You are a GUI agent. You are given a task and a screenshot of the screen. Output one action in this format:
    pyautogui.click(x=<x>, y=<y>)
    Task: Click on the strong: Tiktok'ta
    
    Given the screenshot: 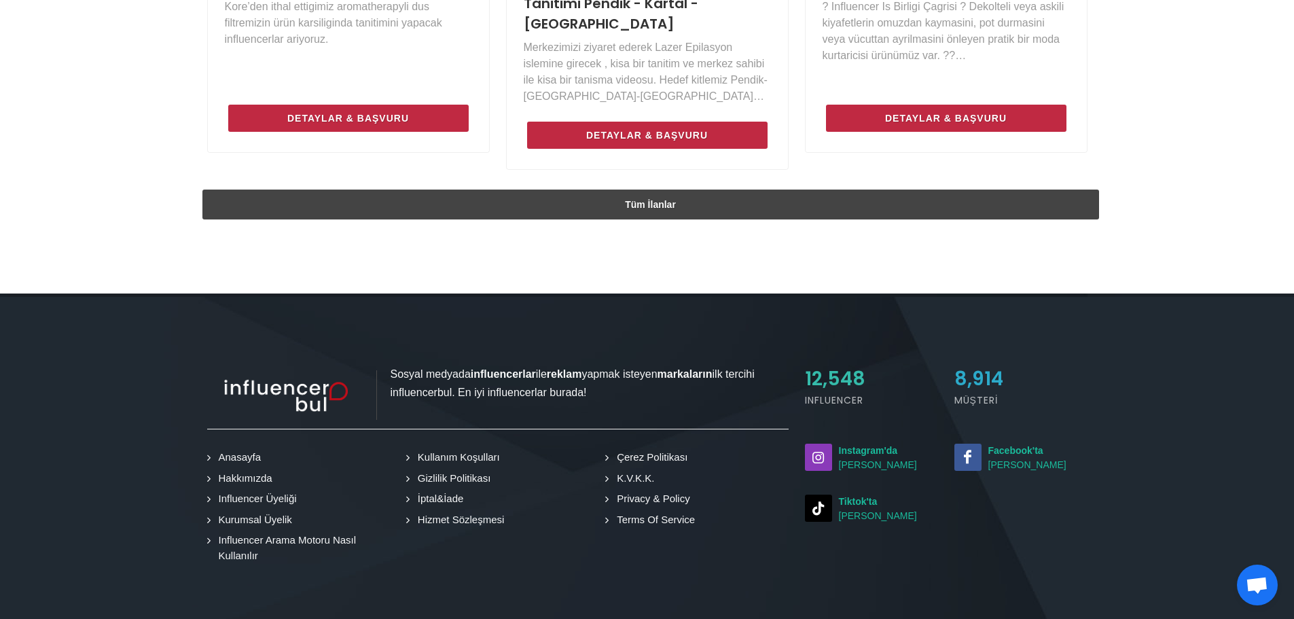 What is the action you would take?
    pyautogui.click(x=858, y=501)
    